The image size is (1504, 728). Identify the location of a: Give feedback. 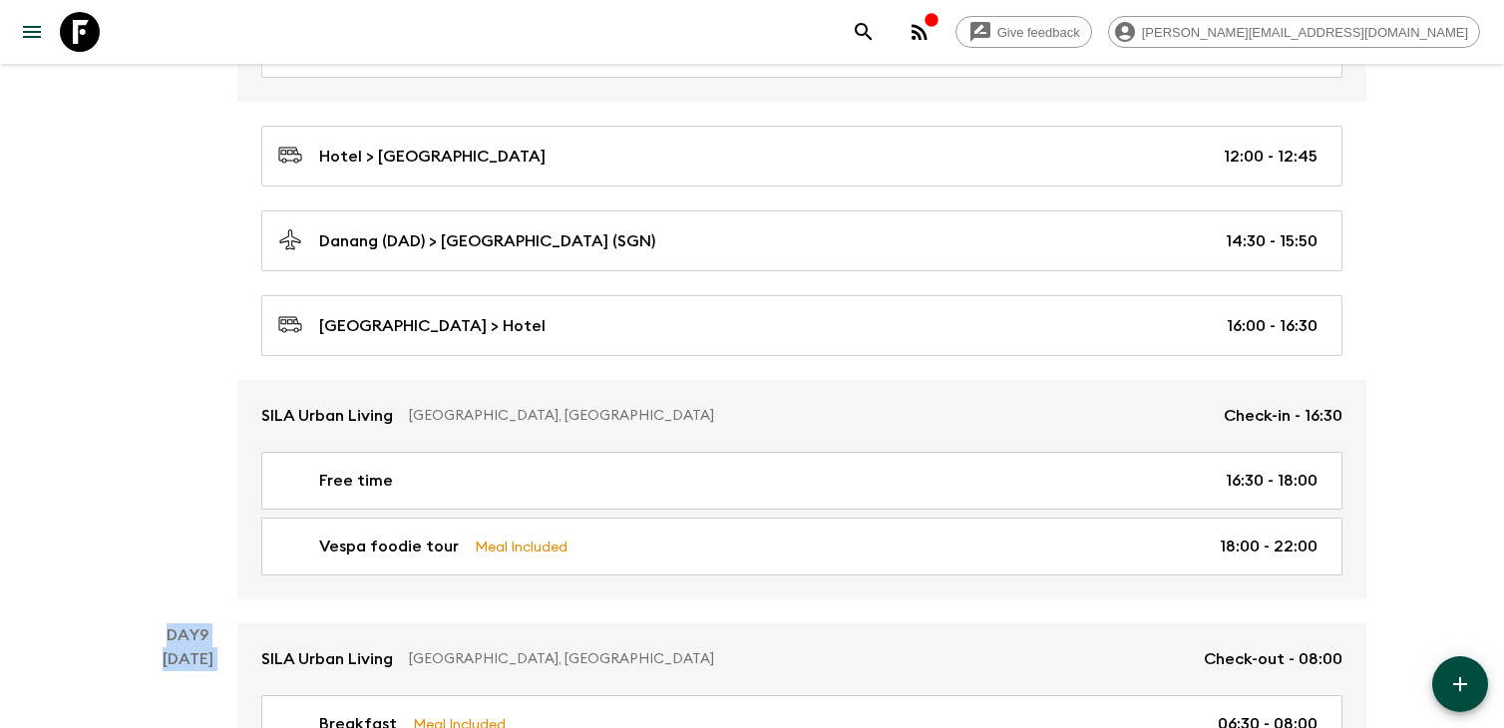
(1024, 32).